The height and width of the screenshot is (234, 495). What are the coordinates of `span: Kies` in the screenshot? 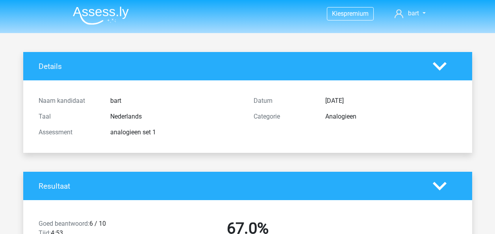 It's located at (338, 13).